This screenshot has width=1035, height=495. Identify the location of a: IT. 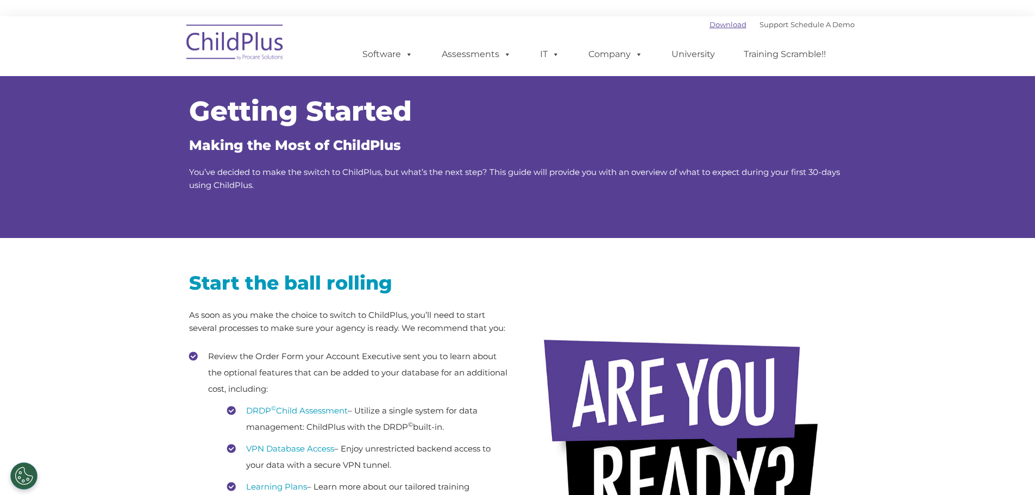
(550, 54).